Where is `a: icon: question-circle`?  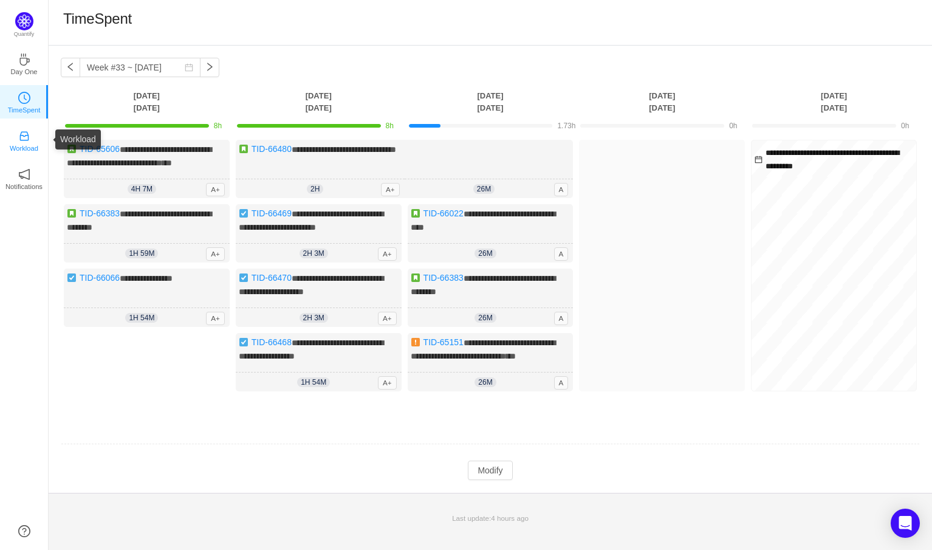
a: icon: question-circle is located at coordinates (24, 531).